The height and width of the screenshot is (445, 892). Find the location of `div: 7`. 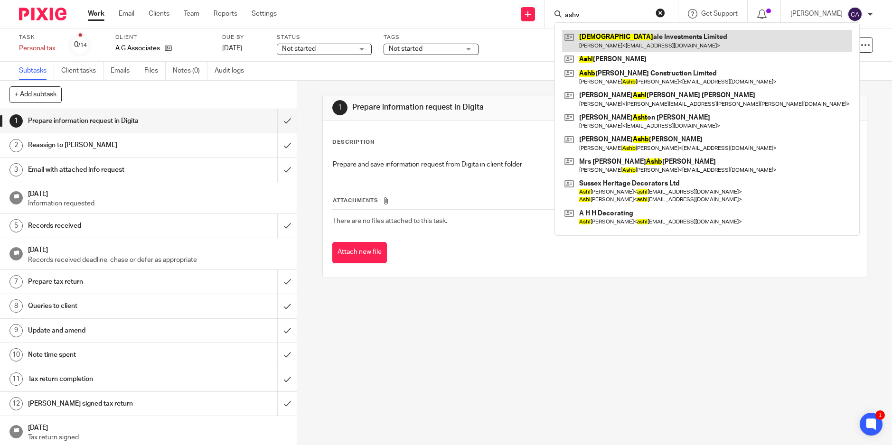

div: 7 is located at coordinates (16, 282).